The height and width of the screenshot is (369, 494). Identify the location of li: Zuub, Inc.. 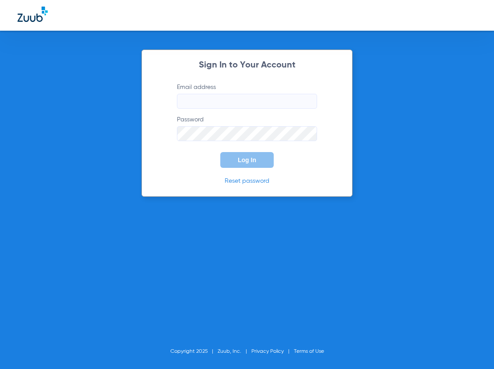
(234, 352).